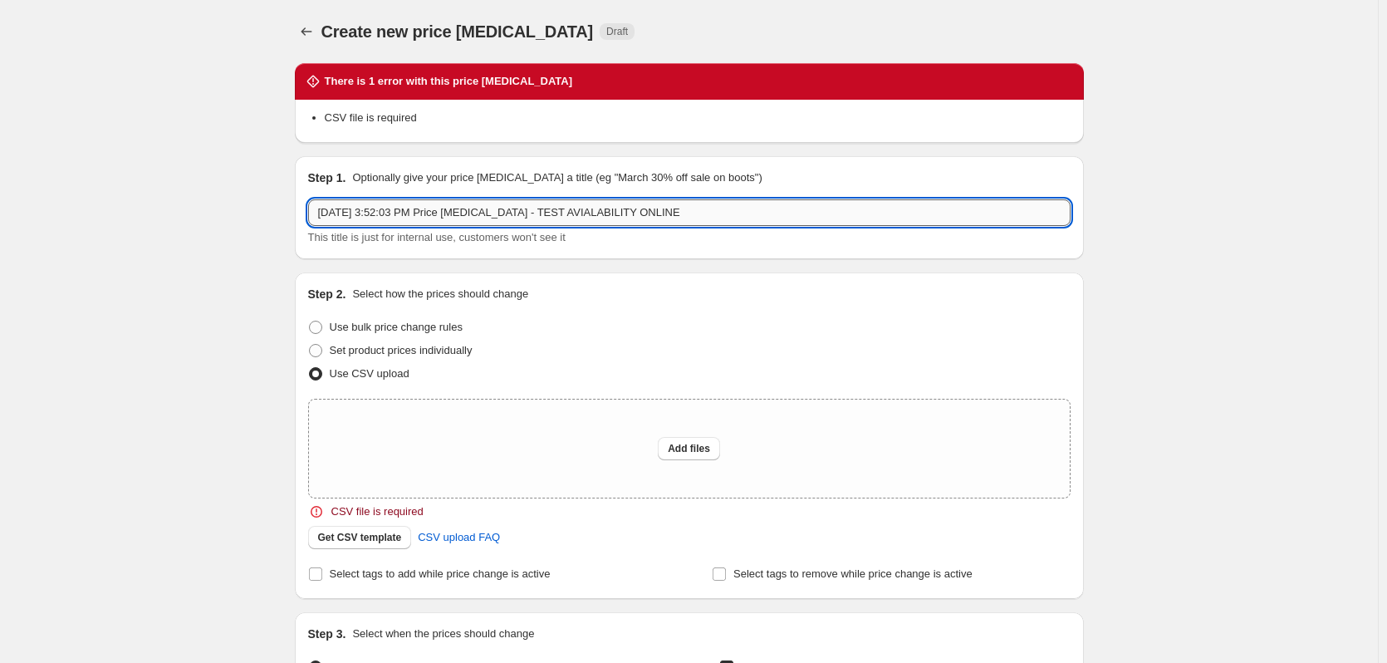 The height and width of the screenshot is (663, 1387). What do you see at coordinates (440, 294) in the screenshot?
I see `p: Select how the prices should change` at bounding box center [440, 294].